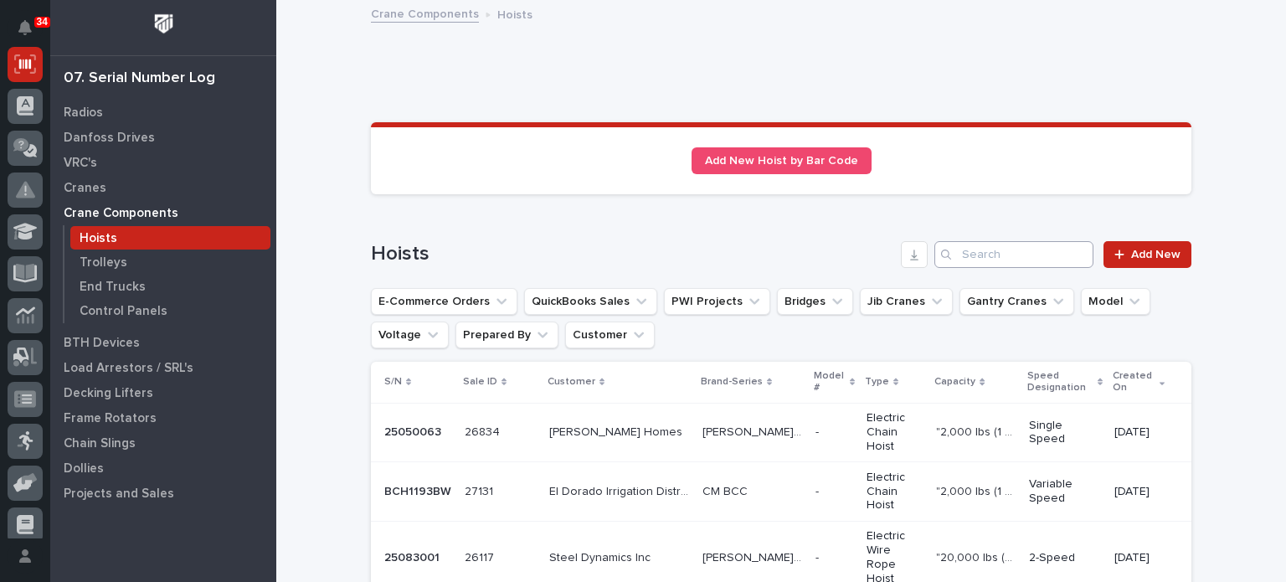 This screenshot has width=1286, height=582. Describe the element at coordinates (139, 79) in the screenshot. I see `div: 07. Serial Number Log` at that location.